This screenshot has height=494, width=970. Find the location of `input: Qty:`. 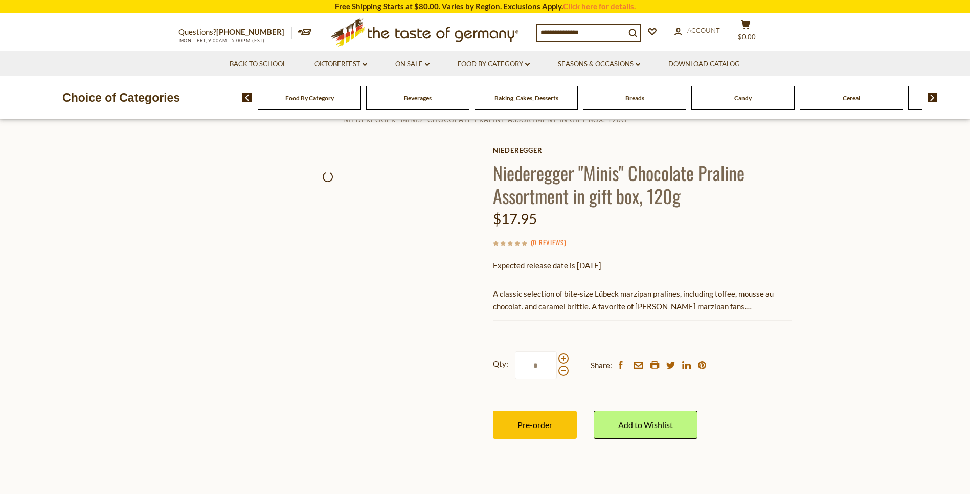

input: Qty: is located at coordinates (536, 365).